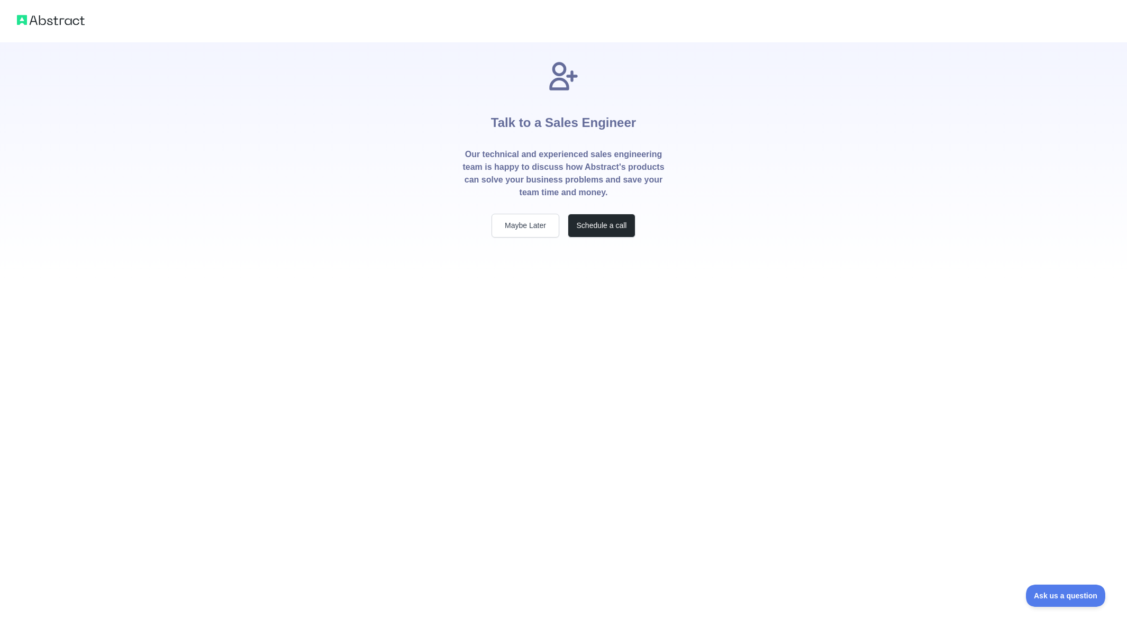 The width and height of the screenshot is (1127, 628). What do you see at coordinates (51, 20) in the screenshot?
I see `img: Abstract logo` at bounding box center [51, 20].